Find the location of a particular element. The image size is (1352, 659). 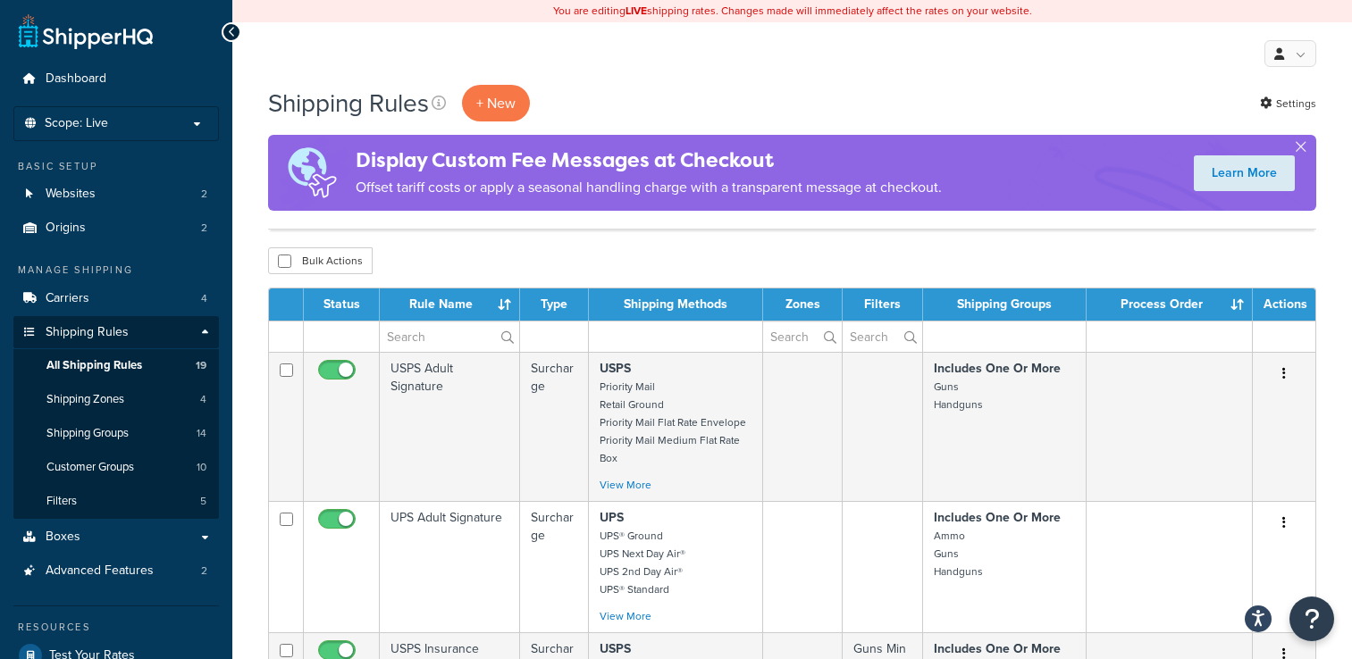

small: UPS® Ground UPS Next Day Air® UPS 2nd Day Air® UPS® Standard is located at coordinates (642, 563).